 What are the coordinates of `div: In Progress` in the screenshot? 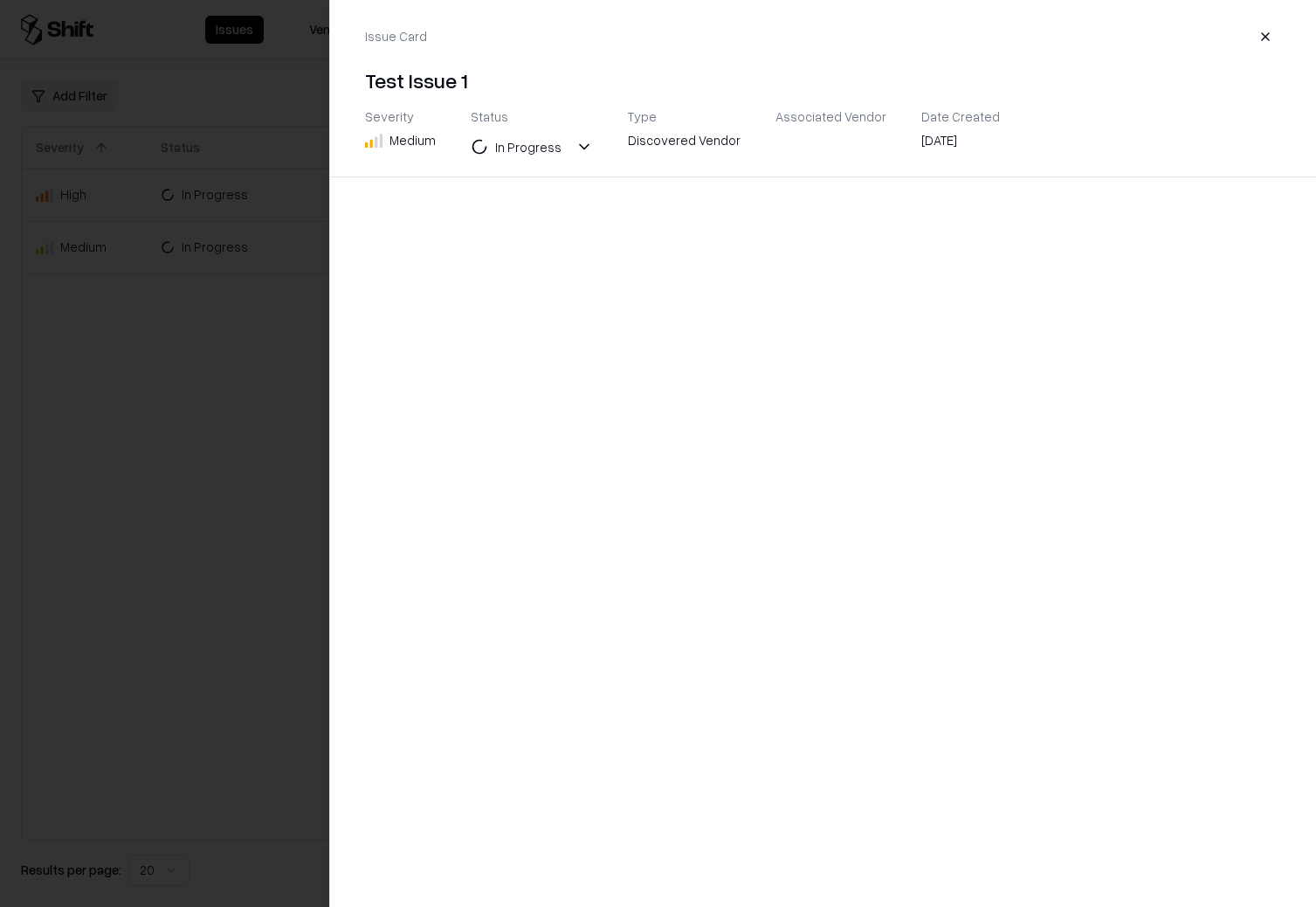 It's located at (528, 147).